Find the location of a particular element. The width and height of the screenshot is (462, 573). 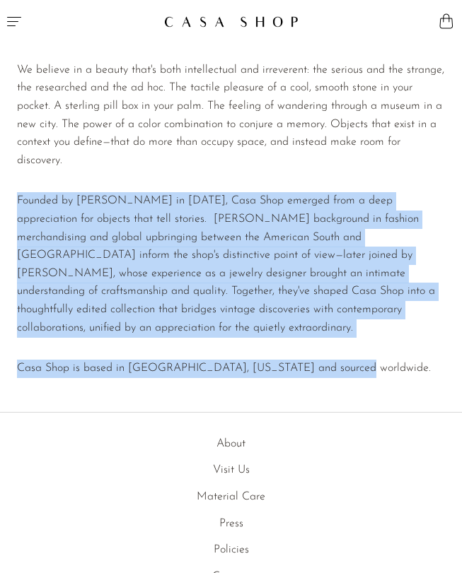

a: Policies is located at coordinates (231, 550).